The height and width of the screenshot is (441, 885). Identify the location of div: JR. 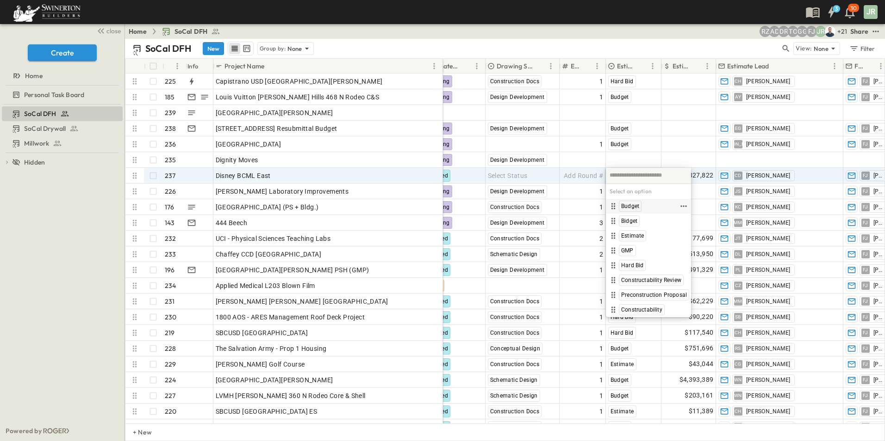
(870, 12).